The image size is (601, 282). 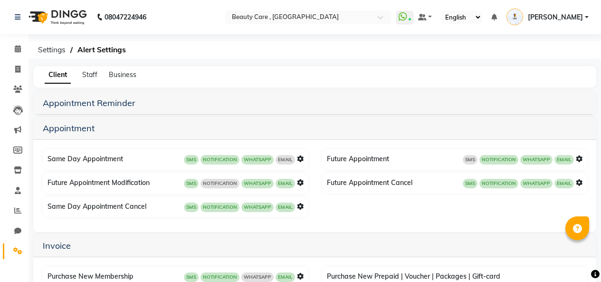 What do you see at coordinates (176, 207) in the screenshot?
I see `div: Same Day Appointment Cancel` at bounding box center [176, 207].